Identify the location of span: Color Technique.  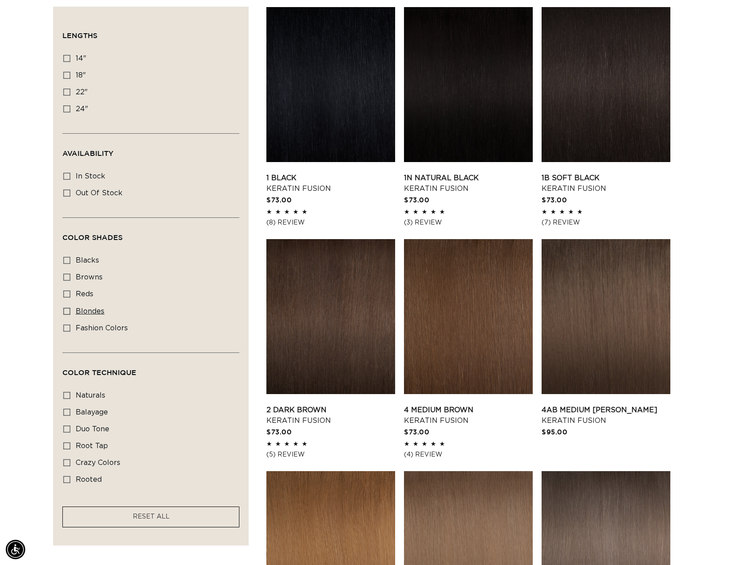
(99, 372).